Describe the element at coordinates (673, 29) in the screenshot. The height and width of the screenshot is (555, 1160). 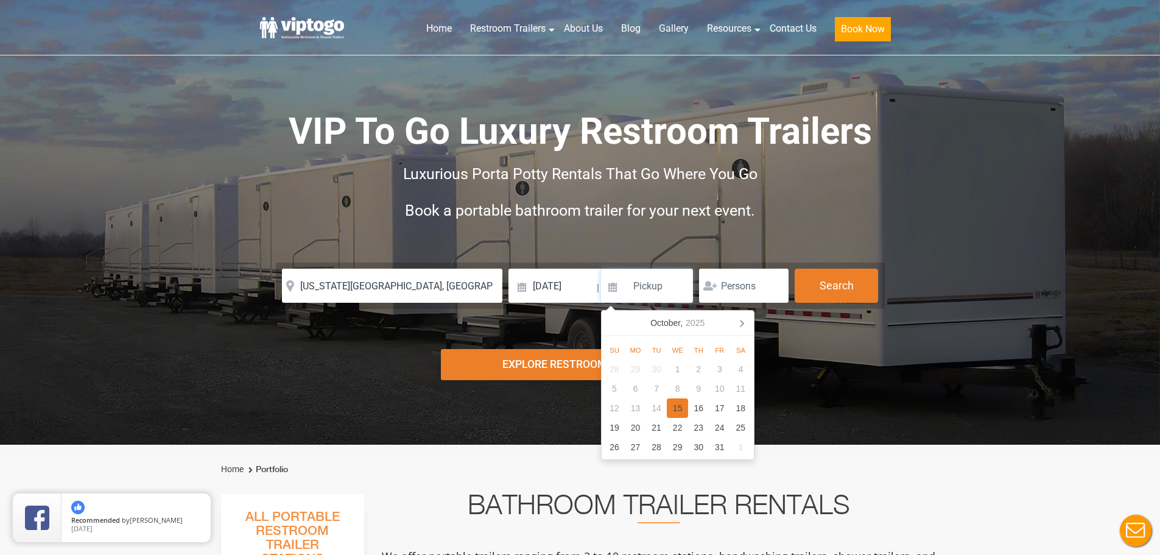
I see `a: Gallery` at that location.